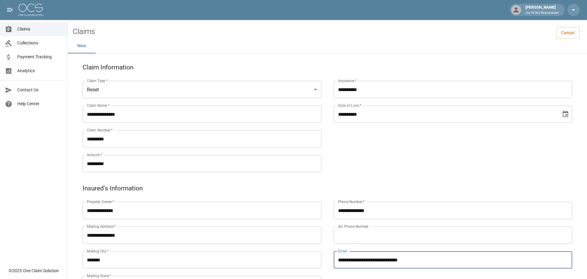 The width and height of the screenshot is (587, 279). I want to click on span: Claims, so click(40, 29).